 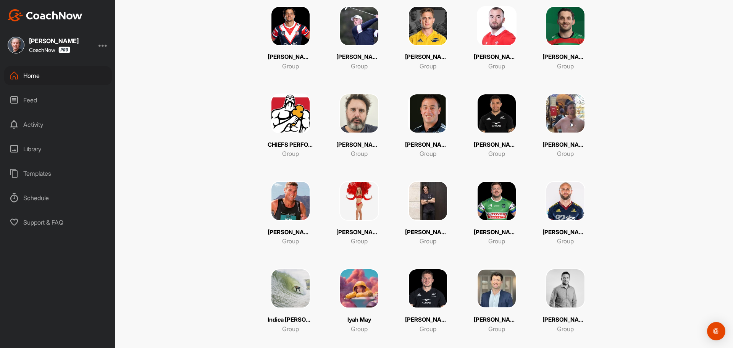 What do you see at coordinates (496, 201) in the screenshot?
I see `img: square_b2b1759b35a42977832f3bf666e42a36.png` at bounding box center [496, 201].